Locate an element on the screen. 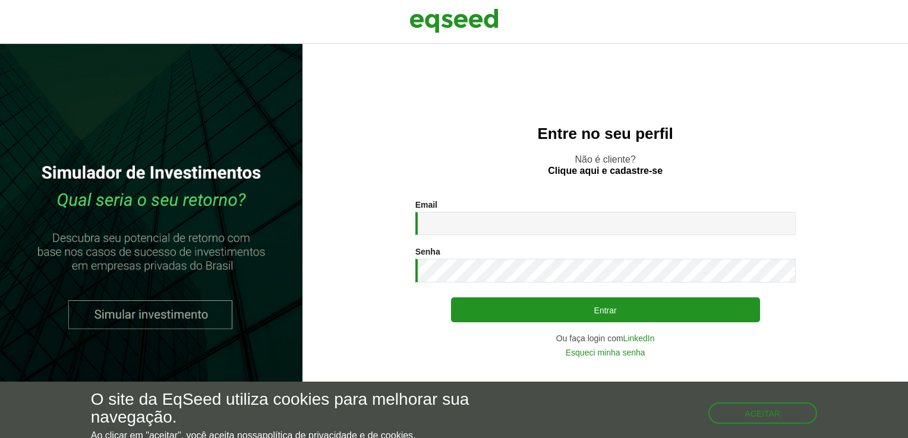 This screenshot has width=908, height=438. button: Aceitar is located at coordinates (763, 413).